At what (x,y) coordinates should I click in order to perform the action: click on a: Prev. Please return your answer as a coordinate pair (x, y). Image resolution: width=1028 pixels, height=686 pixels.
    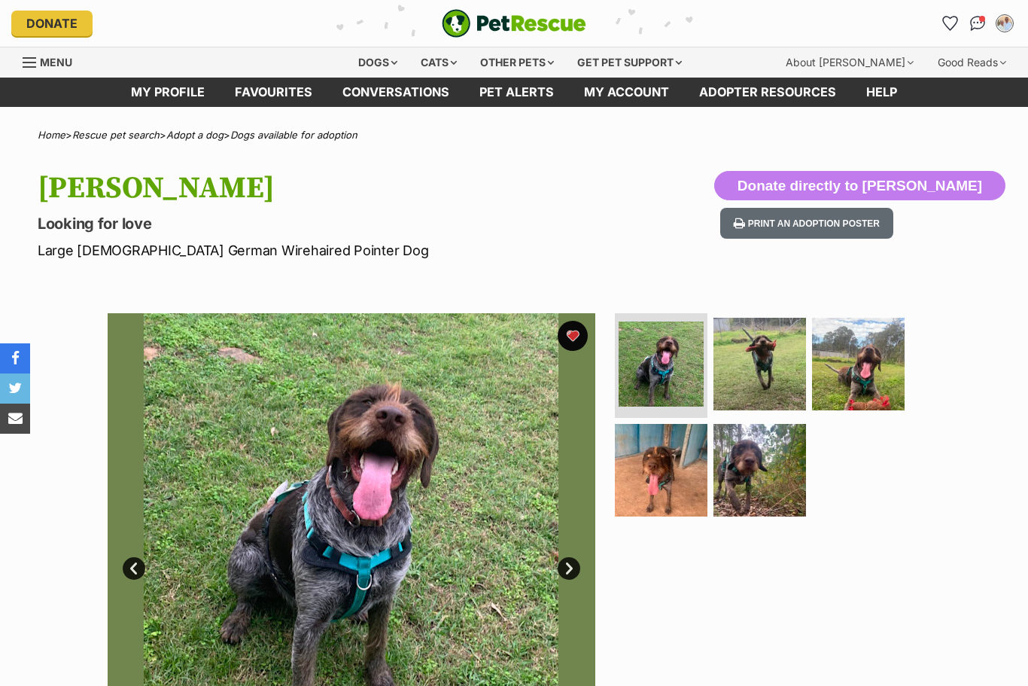
    Looking at the image, I should click on (134, 568).